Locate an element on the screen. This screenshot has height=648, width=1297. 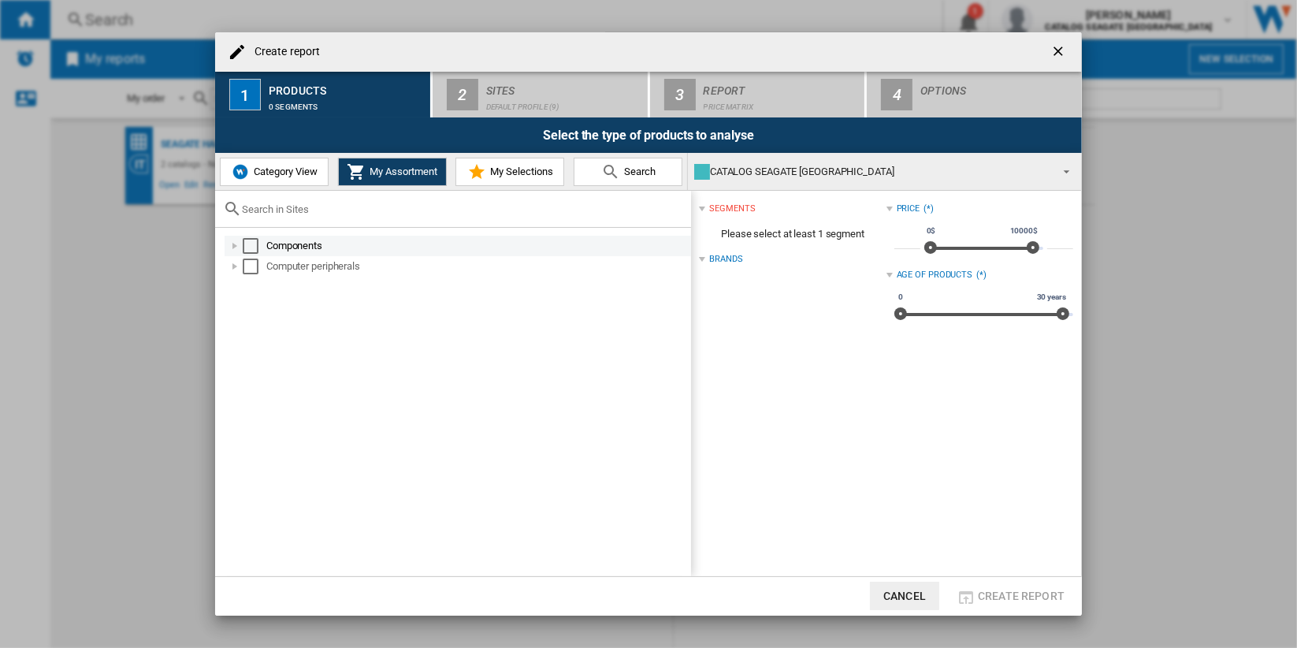
div: Report is located at coordinates (781, 86).